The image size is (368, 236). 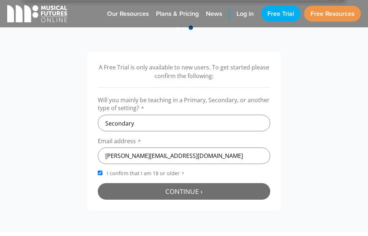 I want to click on span: Continue ›, so click(x=184, y=191).